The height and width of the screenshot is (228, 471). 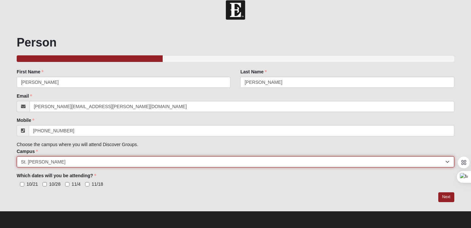 I want to click on a: Next, so click(x=447, y=197).